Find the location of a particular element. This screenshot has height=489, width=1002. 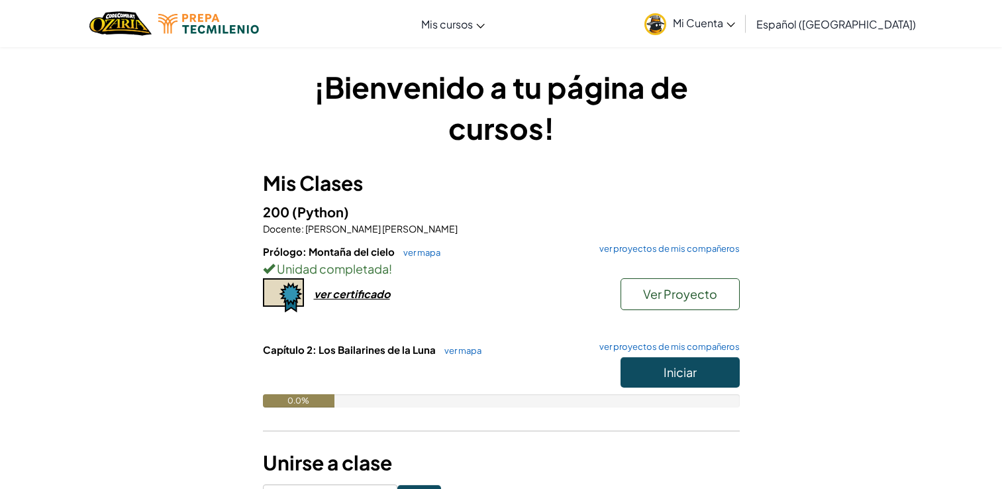

h3: Mis Clases is located at coordinates (501, 183).